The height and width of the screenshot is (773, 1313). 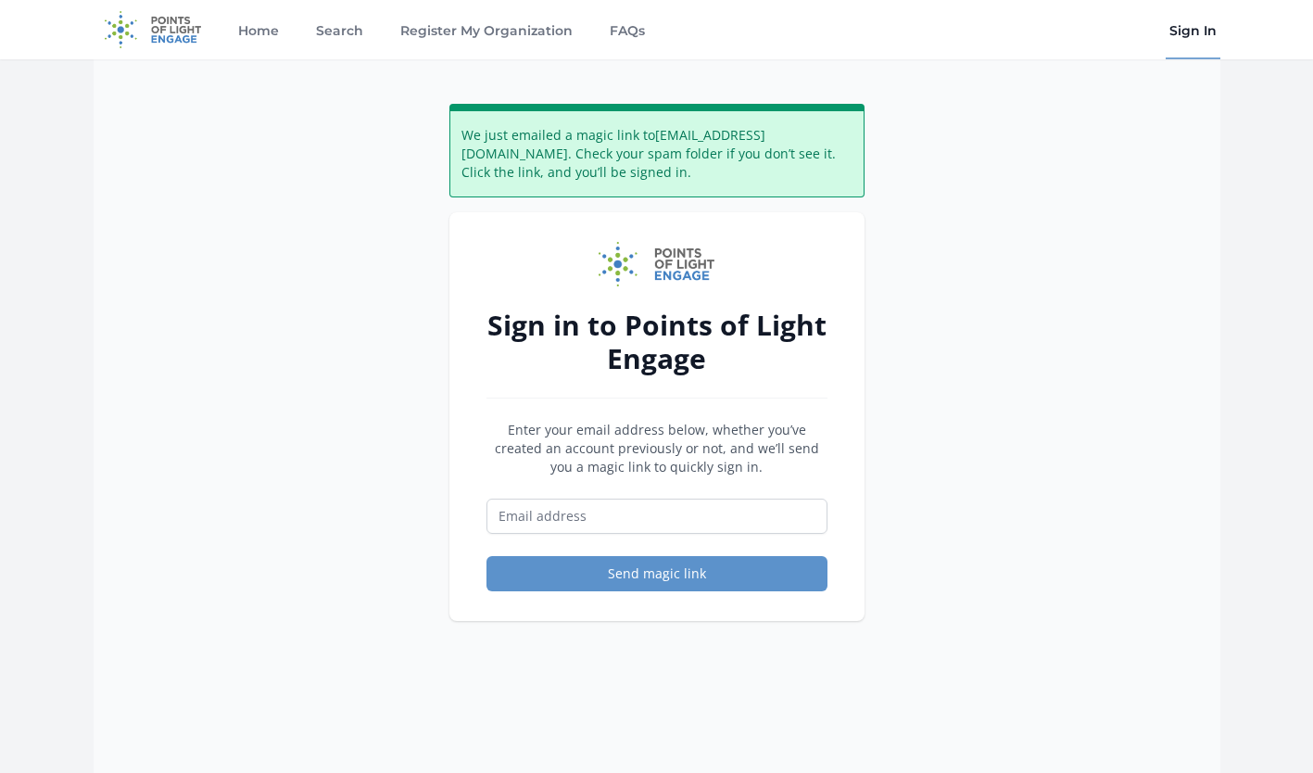 I want to click on img: Points of Light Engage logo, so click(x=657, y=264).